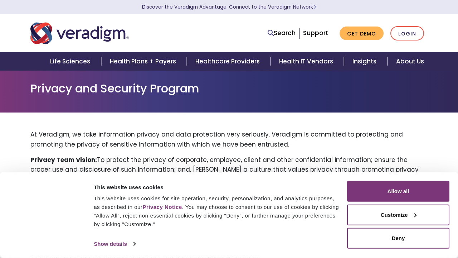  I want to click on img: Veradigm logo, so click(79, 33).